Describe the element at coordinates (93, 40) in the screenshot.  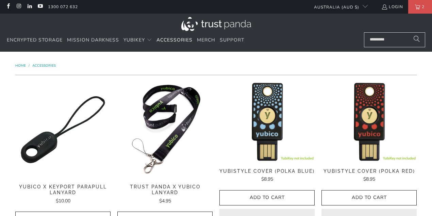
I see `span: Mission Darkness` at that location.